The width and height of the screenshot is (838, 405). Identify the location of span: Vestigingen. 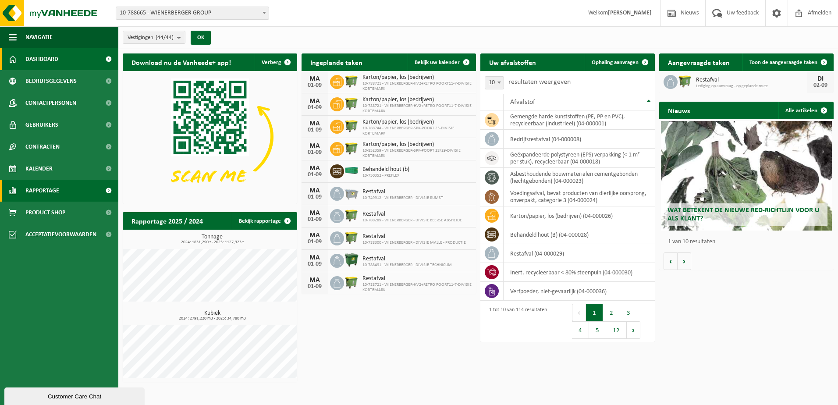
(150, 38).